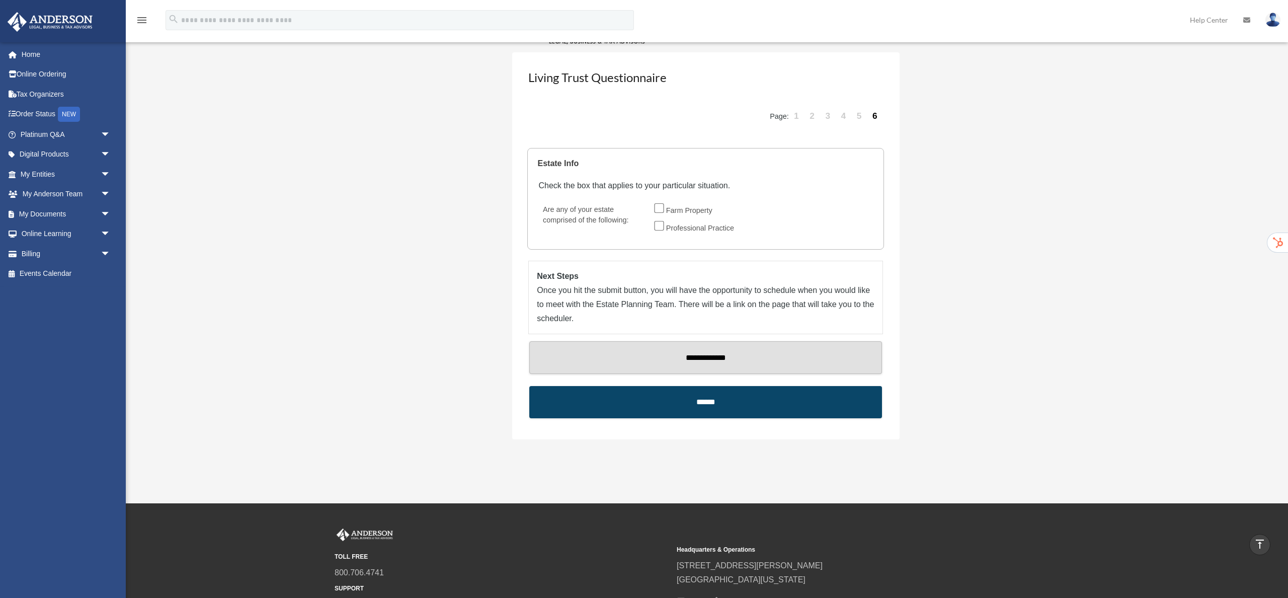 Image resolution: width=1288 pixels, height=598 pixels. What do you see at coordinates (705, 81) in the screenshot?
I see `h3: Living Trust Questionnaire` at bounding box center [705, 81].